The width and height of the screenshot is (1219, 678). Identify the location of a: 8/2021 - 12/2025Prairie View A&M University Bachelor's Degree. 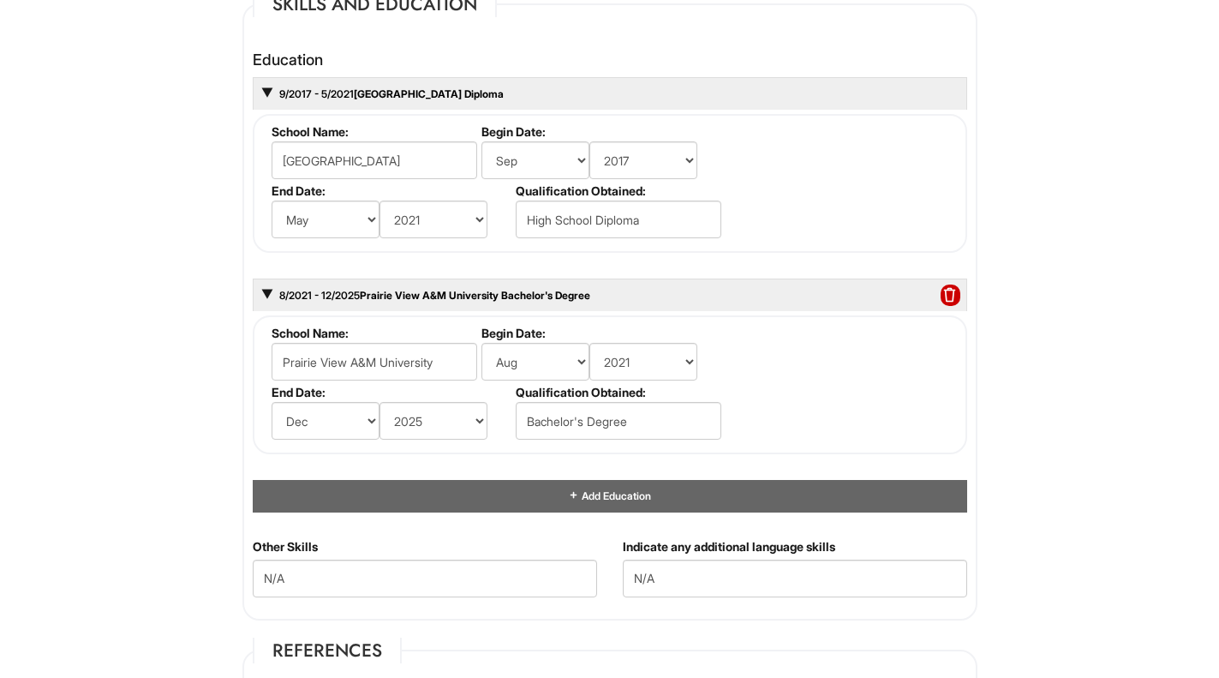
(433, 295).